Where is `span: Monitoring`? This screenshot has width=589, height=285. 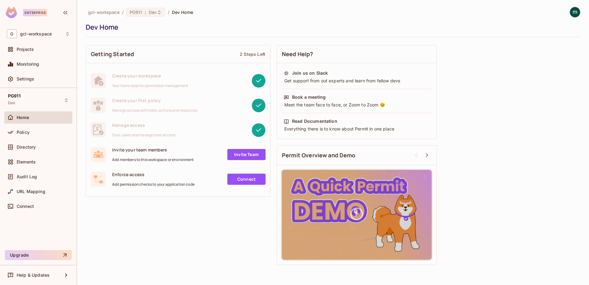
span: Monitoring is located at coordinates (28, 64).